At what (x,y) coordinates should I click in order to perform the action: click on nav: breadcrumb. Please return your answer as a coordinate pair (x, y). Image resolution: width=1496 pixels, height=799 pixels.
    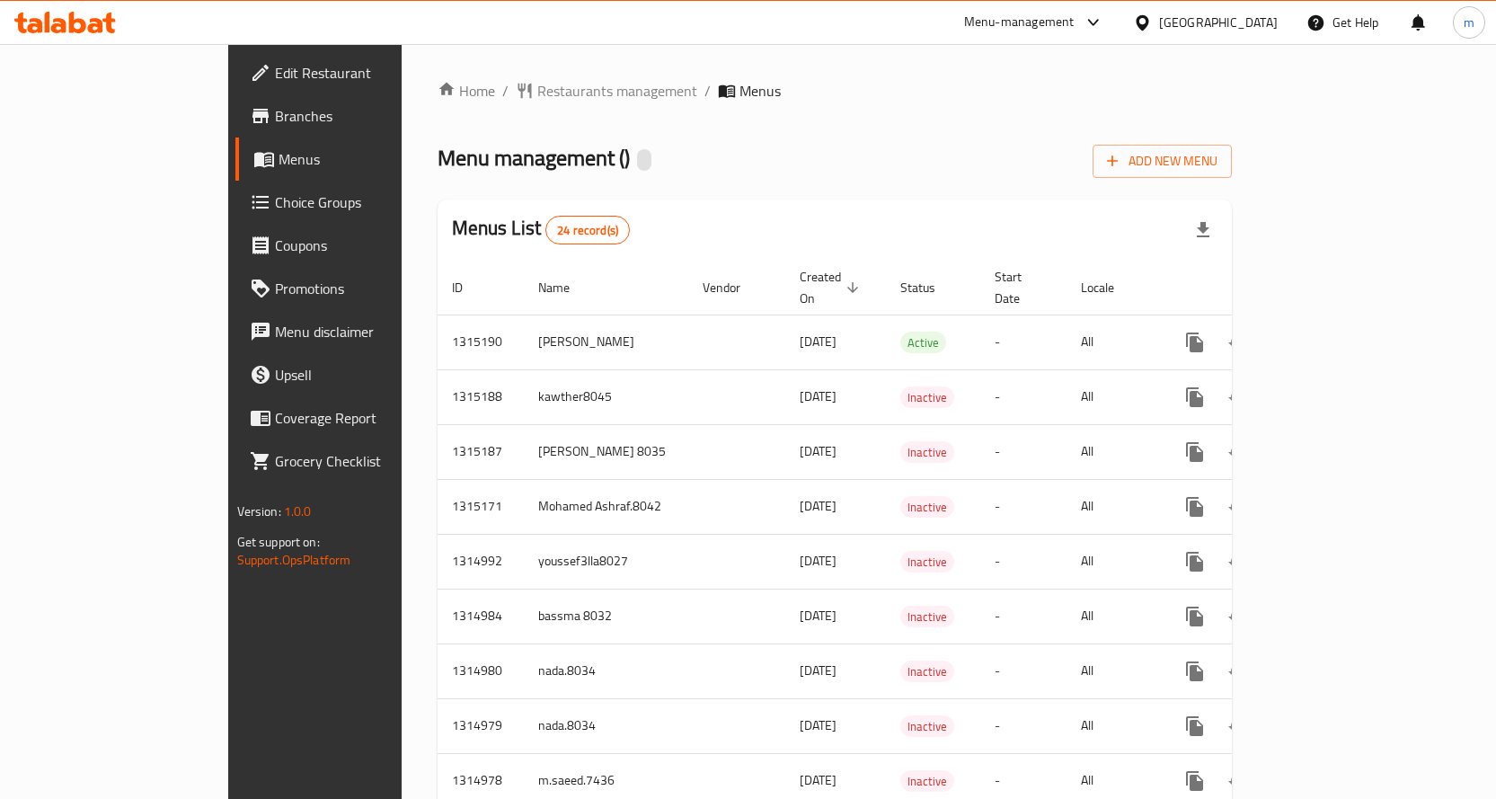
    Looking at the image, I should click on (835, 91).